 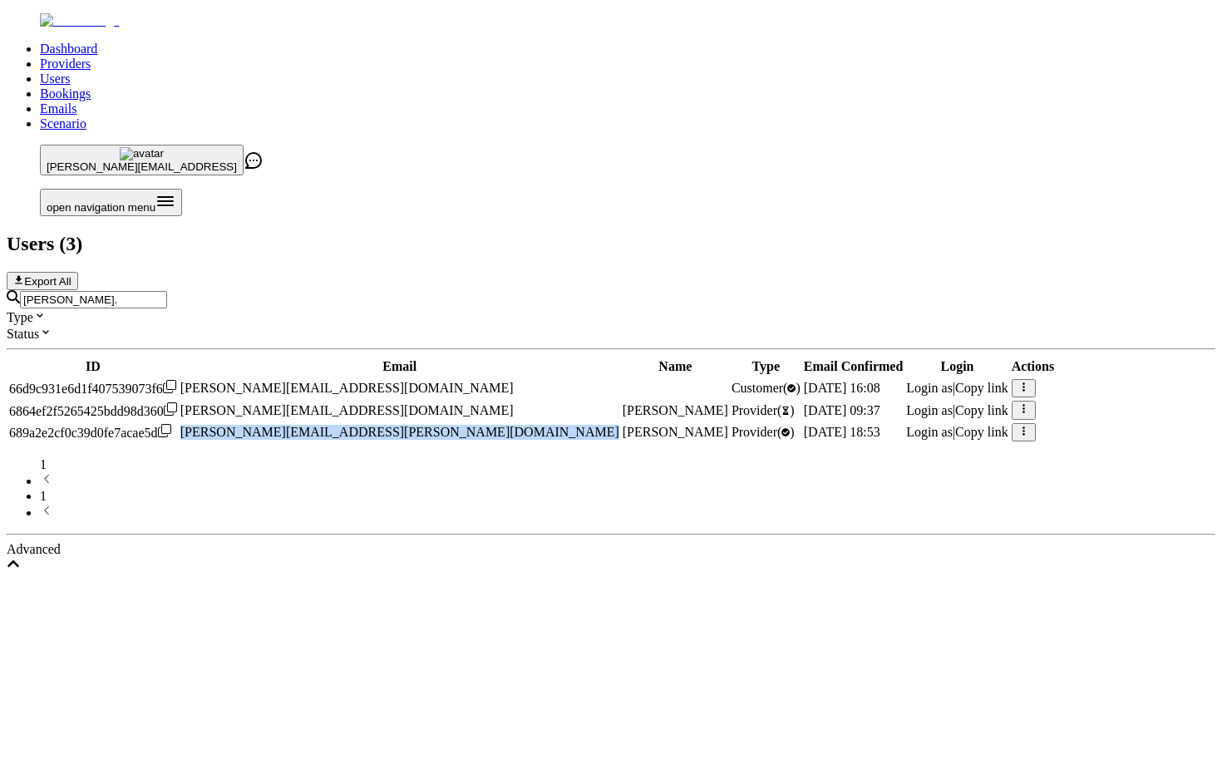 What do you see at coordinates (68, 48) in the screenshot?
I see `a: Dashboard` at bounding box center [68, 48].